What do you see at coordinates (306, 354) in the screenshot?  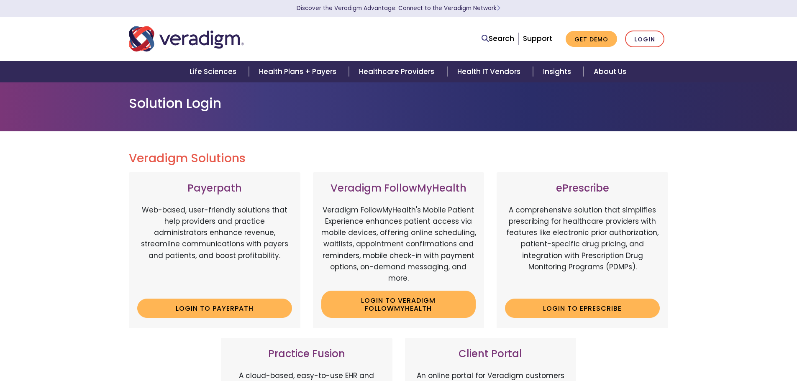 I see `h3: Practice Fusion` at bounding box center [306, 354].